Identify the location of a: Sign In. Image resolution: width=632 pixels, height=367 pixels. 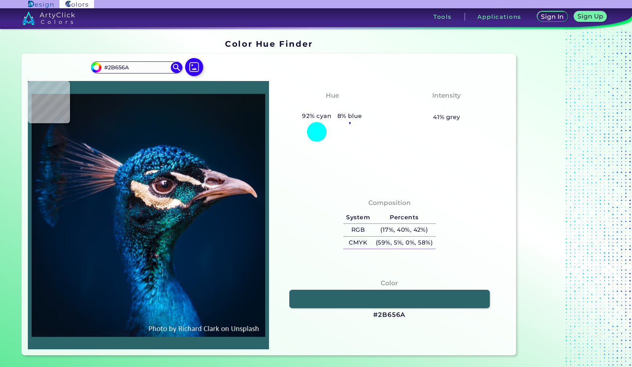
(553, 17).